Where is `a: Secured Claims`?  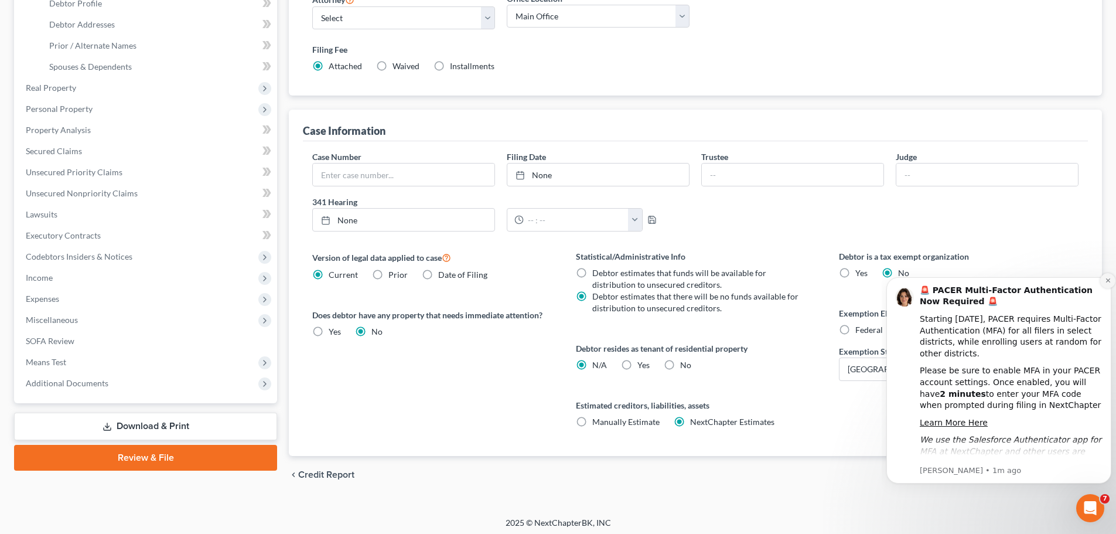 a: Secured Claims is located at coordinates (146, 151).